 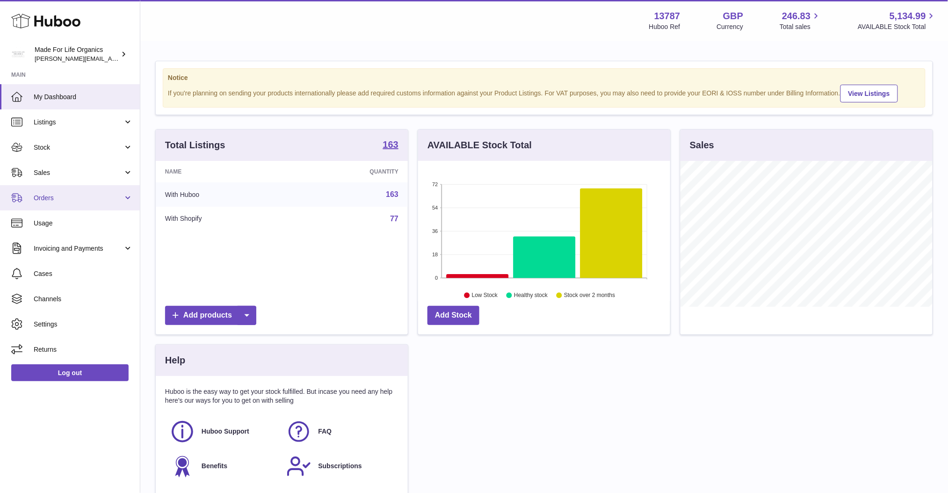 I want to click on span: Sales, so click(x=78, y=172).